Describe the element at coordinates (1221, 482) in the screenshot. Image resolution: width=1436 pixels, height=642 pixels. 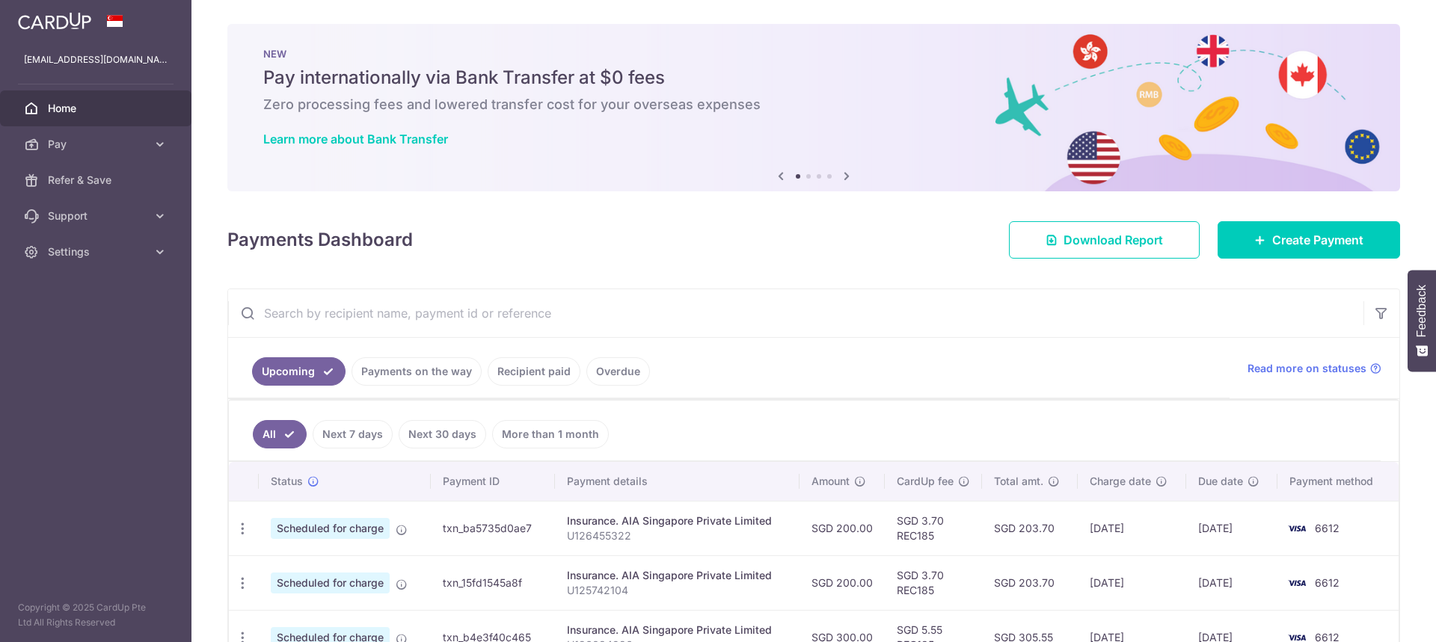
I see `span: Due date` at that location.